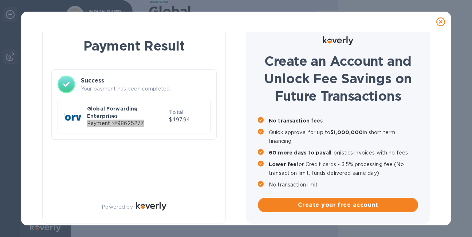 The image size is (472, 237). Describe the element at coordinates (343, 185) in the screenshot. I see `p: No transaction limit` at that location.